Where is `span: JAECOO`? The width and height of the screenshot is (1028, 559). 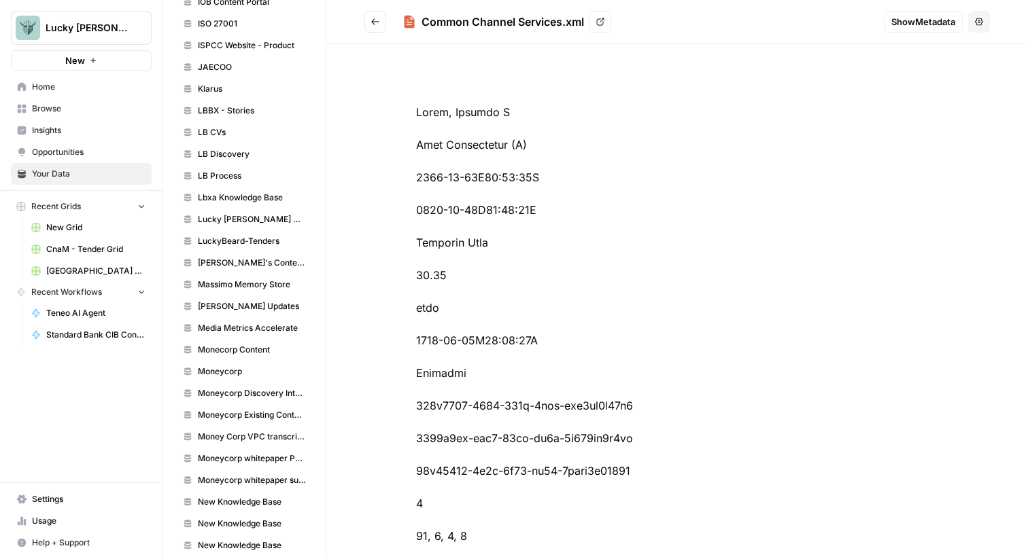
span: JAECOO is located at coordinates (252, 67).